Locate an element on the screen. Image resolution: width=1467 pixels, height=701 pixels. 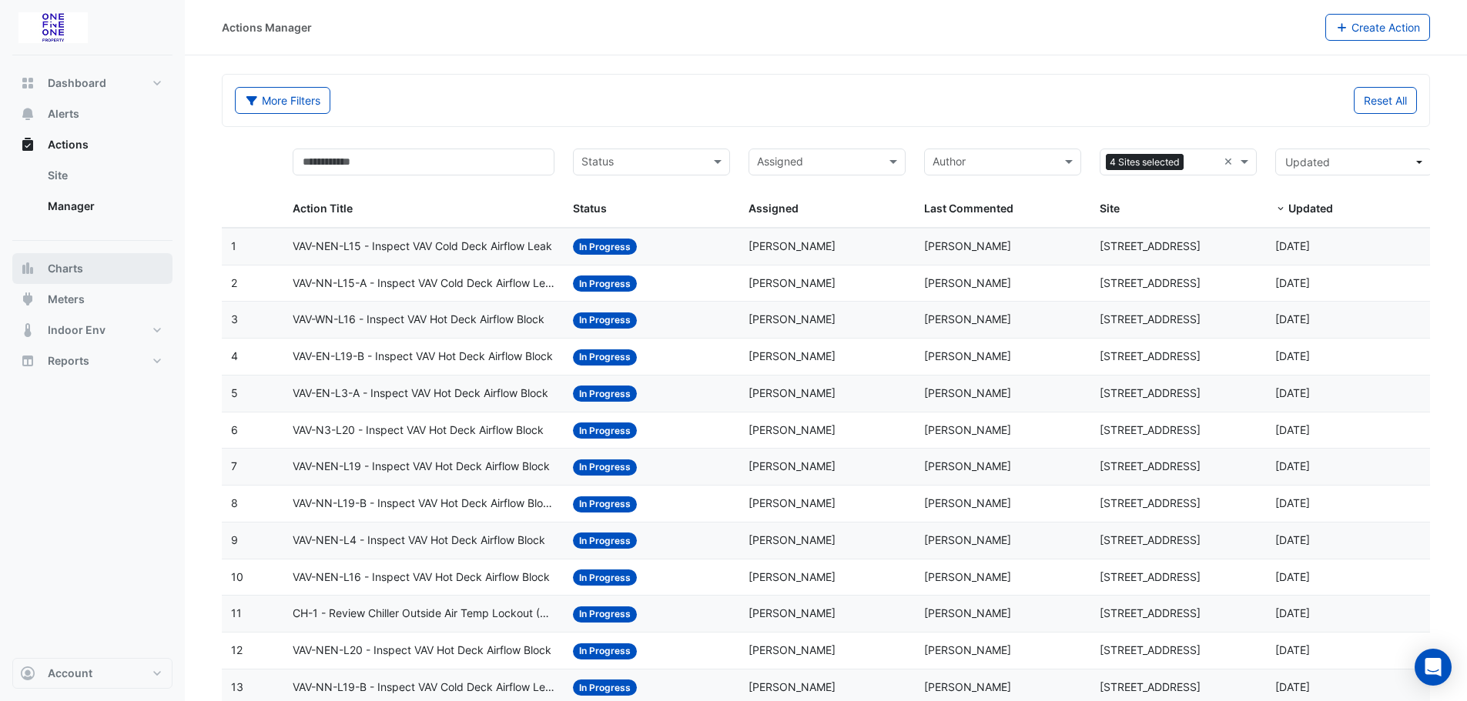
span: 2025-08-18T12:14:28.741 is located at coordinates (1292, 356).